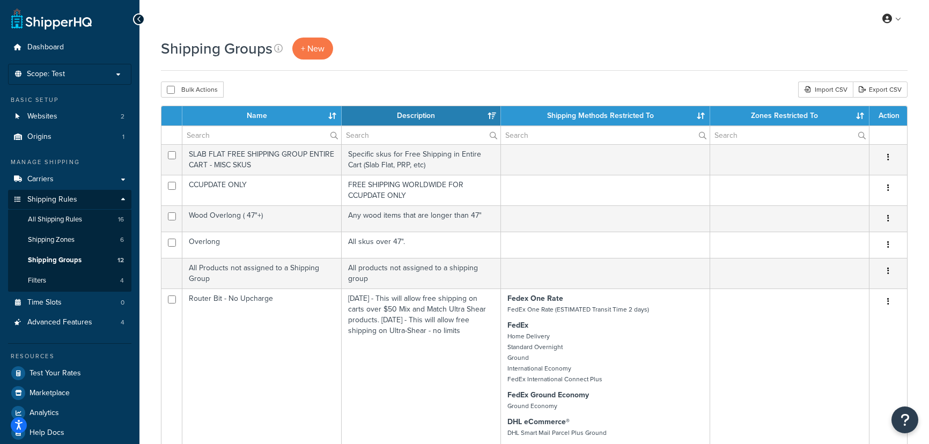  What do you see at coordinates (262, 273) in the screenshot?
I see `td: All Products not assigned to a Shipping Group` at bounding box center [262, 273].